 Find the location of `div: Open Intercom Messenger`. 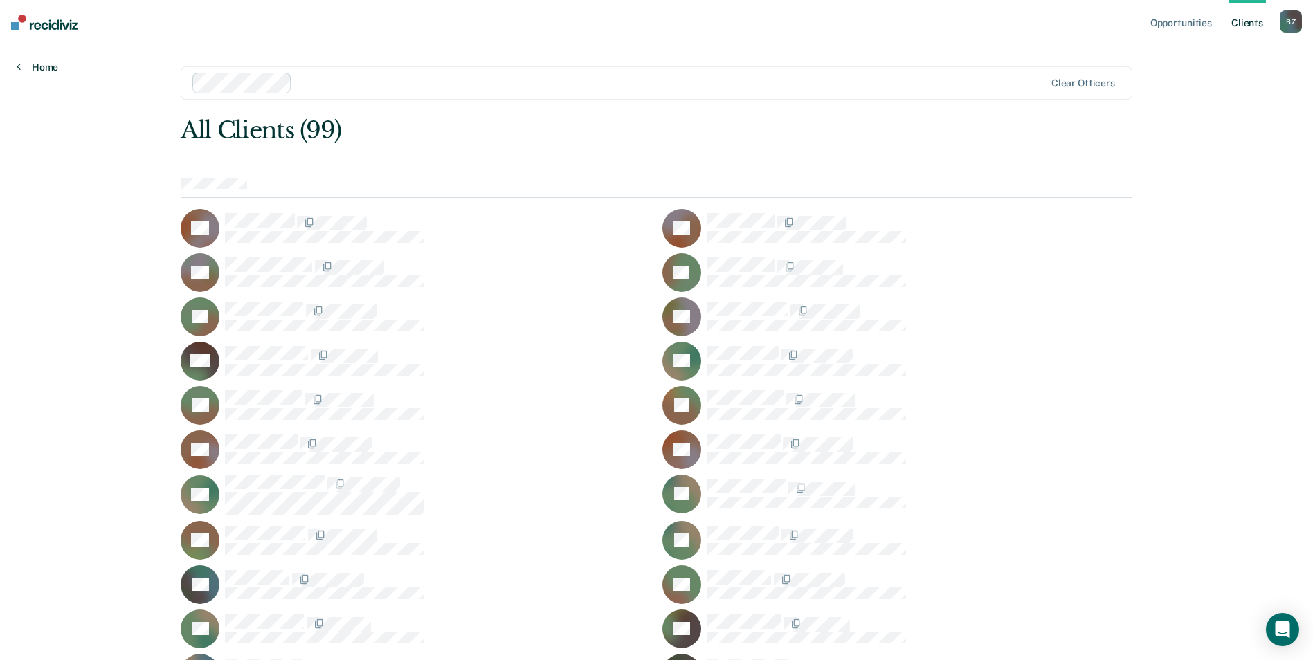

div: Open Intercom Messenger is located at coordinates (1283, 630).